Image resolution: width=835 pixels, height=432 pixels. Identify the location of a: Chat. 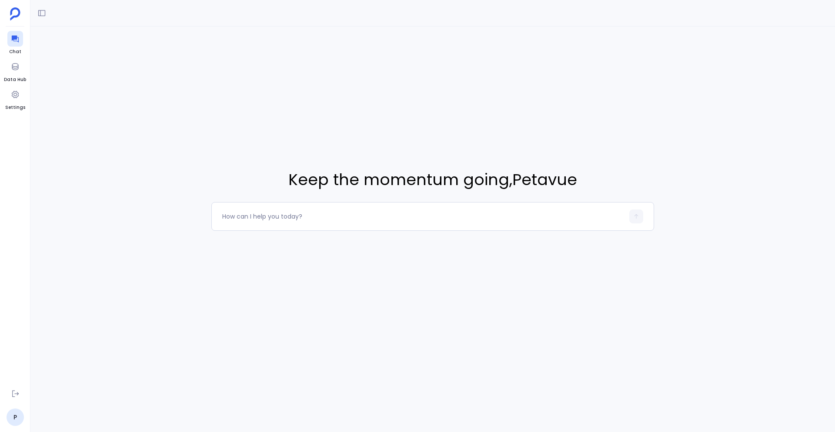
(15, 43).